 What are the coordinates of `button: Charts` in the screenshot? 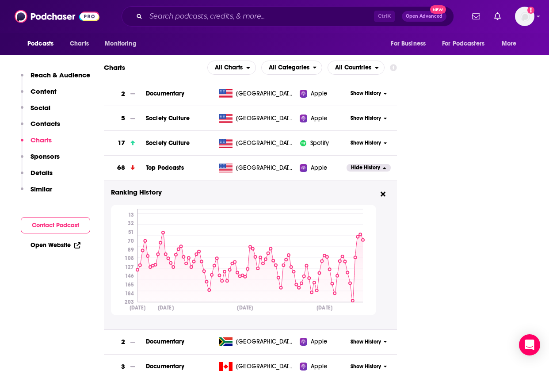 It's located at (36, 144).